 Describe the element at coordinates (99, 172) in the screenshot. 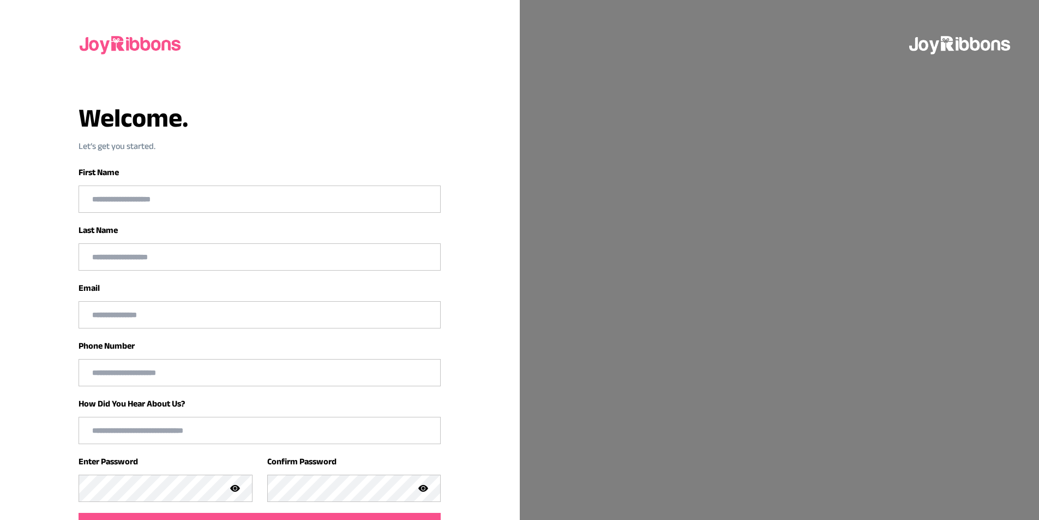

I see `label: First Name` at that location.